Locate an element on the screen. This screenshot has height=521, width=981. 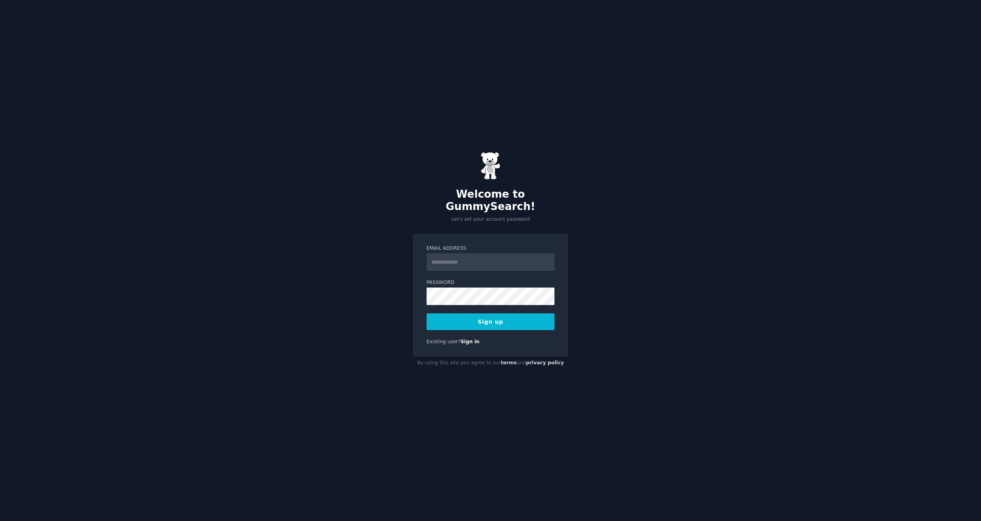
a: privacy policy is located at coordinates (545, 362).